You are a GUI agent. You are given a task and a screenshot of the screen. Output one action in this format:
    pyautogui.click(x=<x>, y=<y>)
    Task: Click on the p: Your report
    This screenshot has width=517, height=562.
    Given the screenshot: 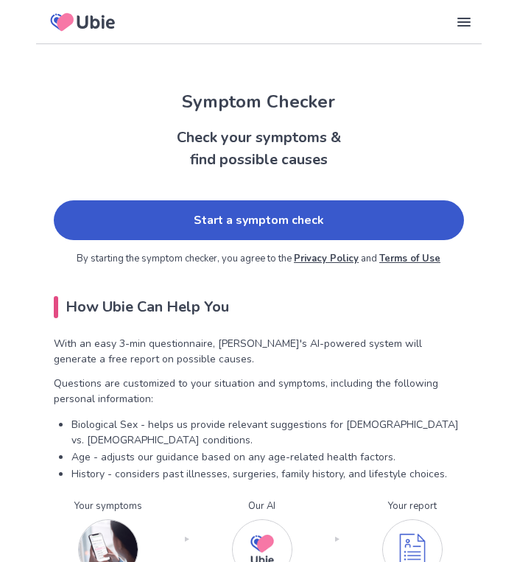 What is the action you would take?
    pyautogui.click(x=413, y=507)
    